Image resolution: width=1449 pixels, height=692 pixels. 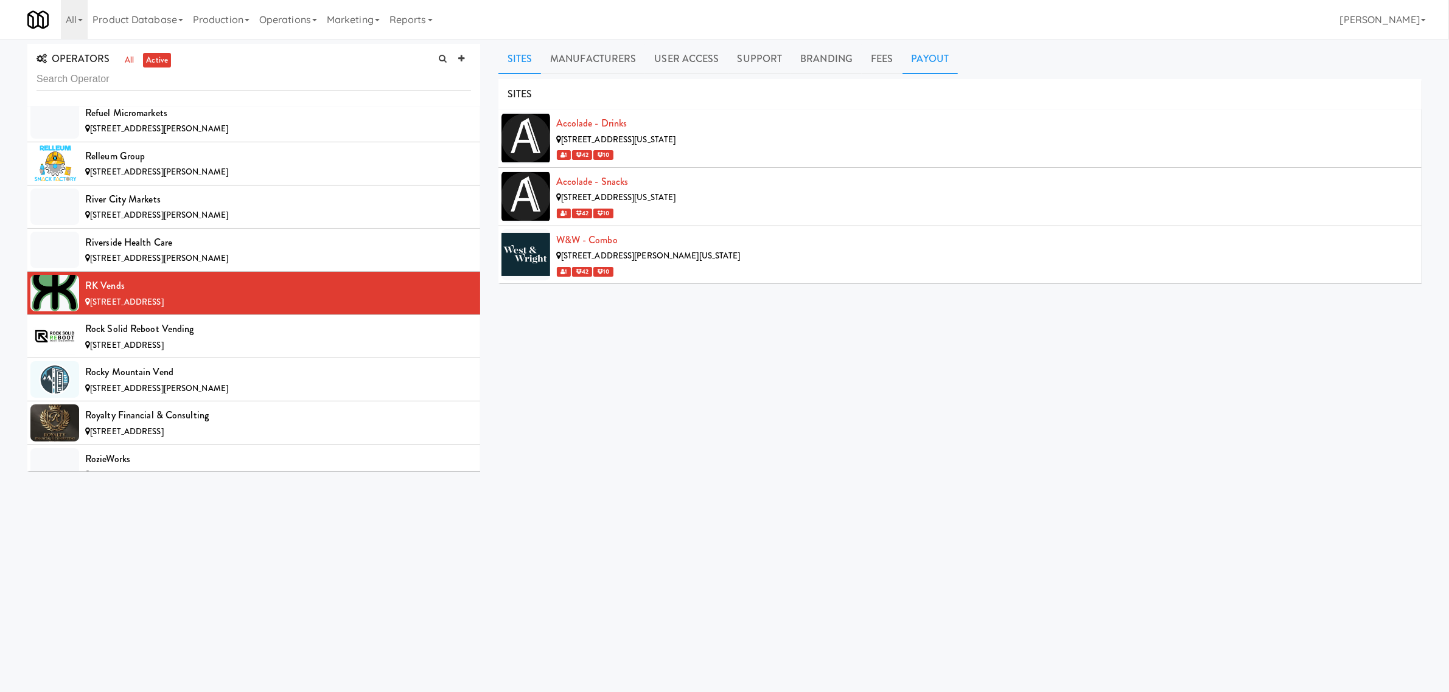 What do you see at coordinates (686, 59) in the screenshot?
I see `a: User Access` at bounding box center [686, 59].